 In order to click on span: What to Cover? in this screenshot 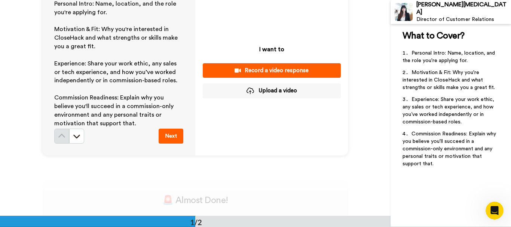, I will do `click(433, 36)`.